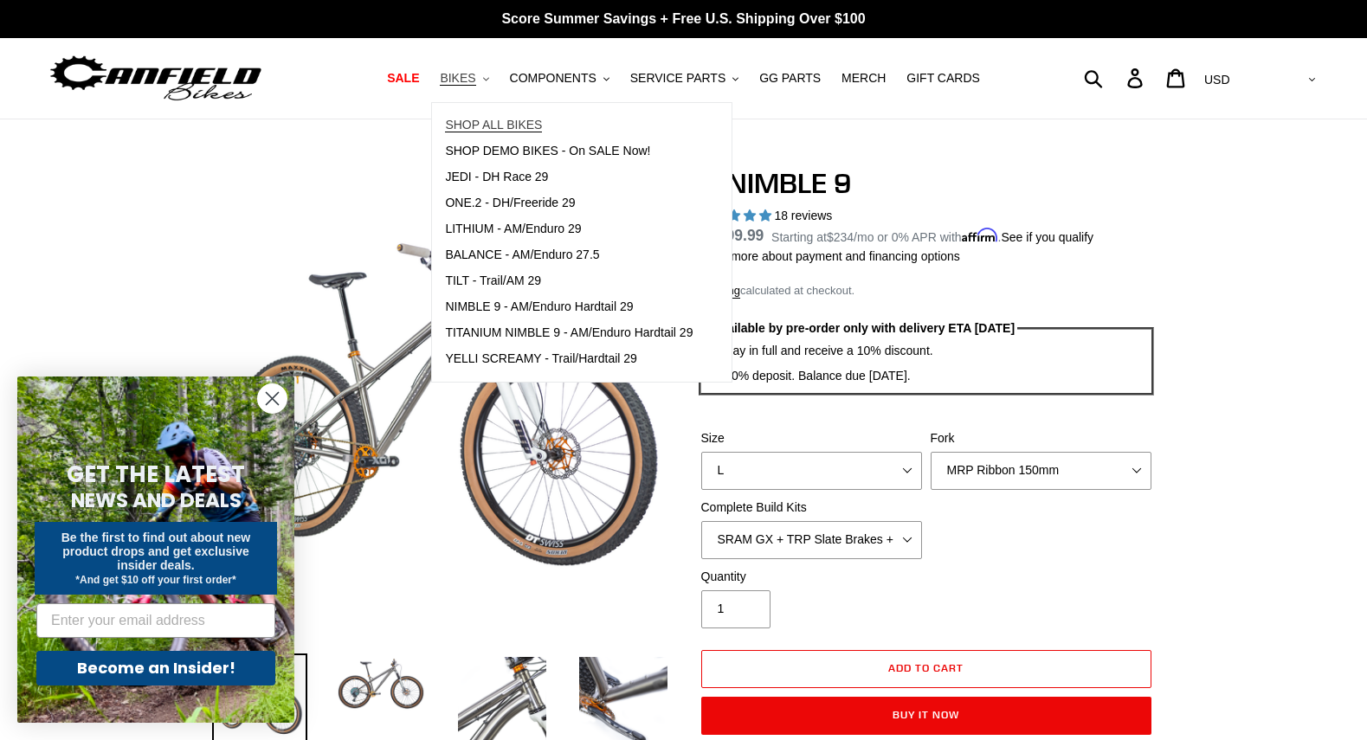 The height and width of the screenshot is (740, 1367). What do you see at coordinates (156, 78) in the screenshot?
I see `img: Canfield Bikes` at bounding box center [156, 78].